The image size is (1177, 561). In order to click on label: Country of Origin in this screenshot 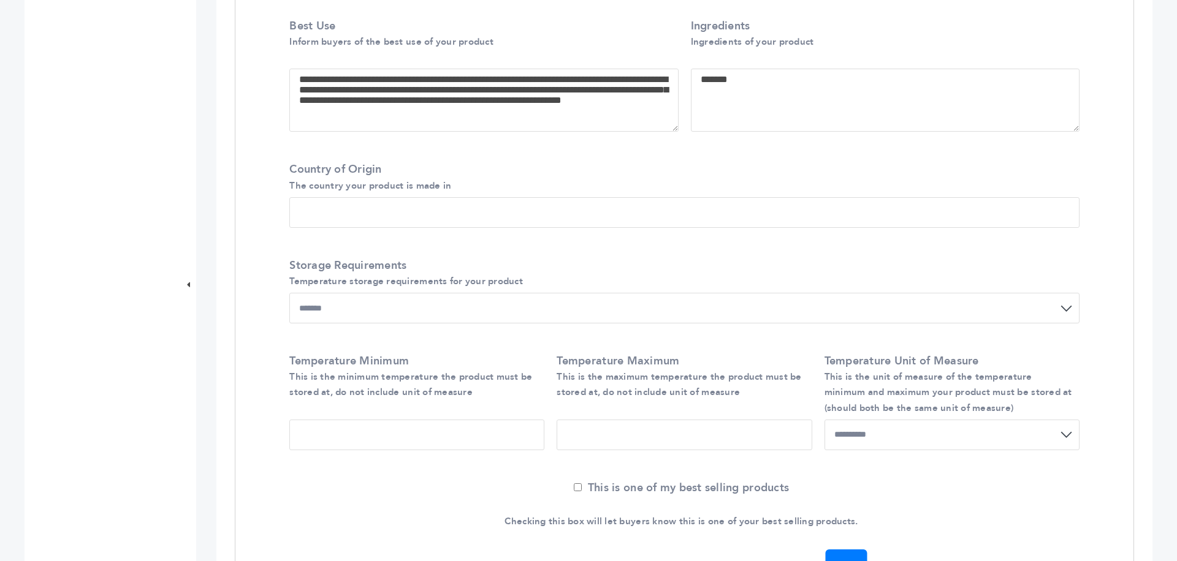, I will do `click(681, 177)`.